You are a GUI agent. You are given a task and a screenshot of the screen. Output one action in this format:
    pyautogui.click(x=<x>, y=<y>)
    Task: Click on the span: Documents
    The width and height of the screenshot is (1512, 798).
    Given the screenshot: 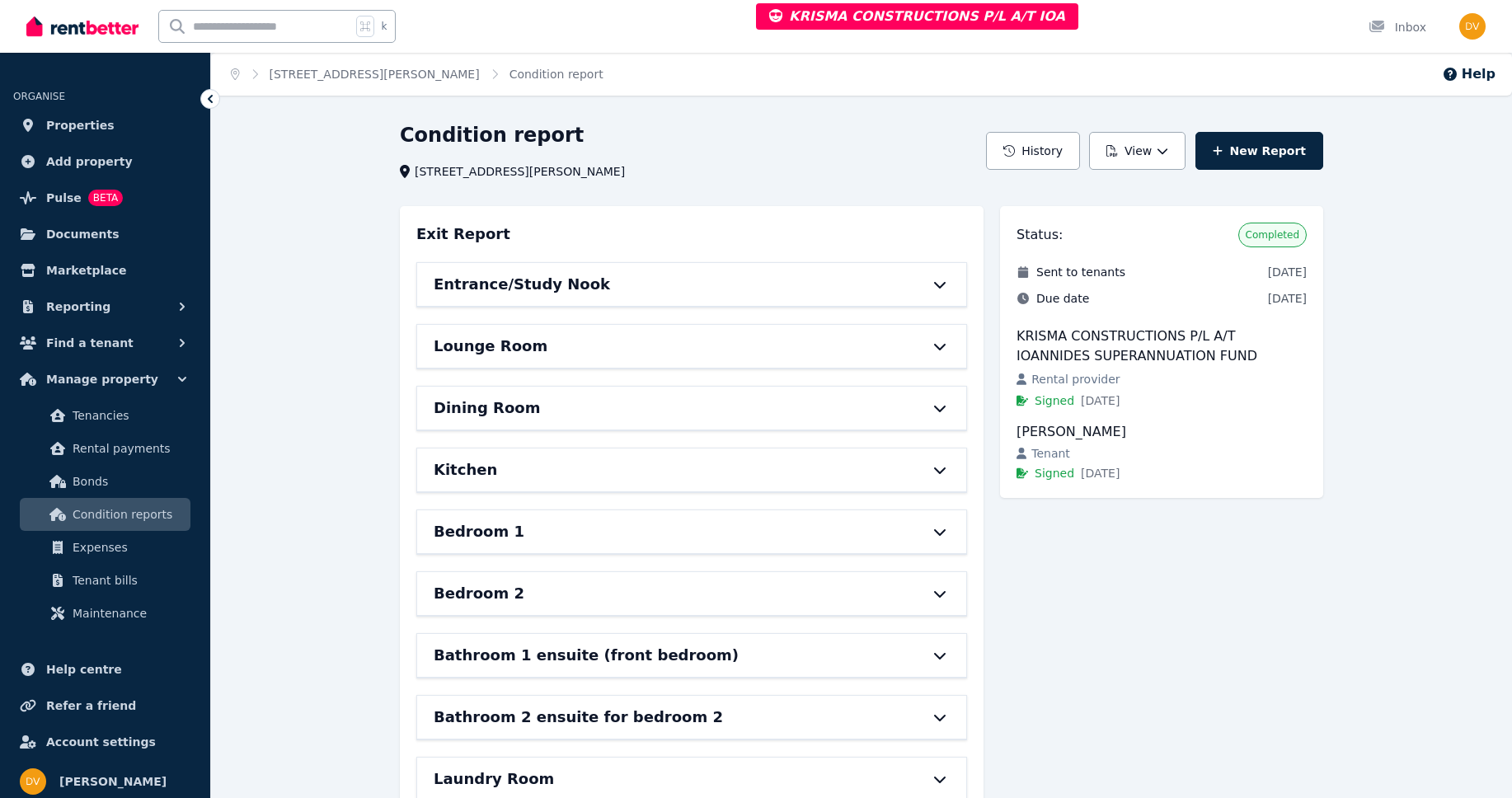 What is the action you would take?
    pyautogui.click(x=83, y=234)
    